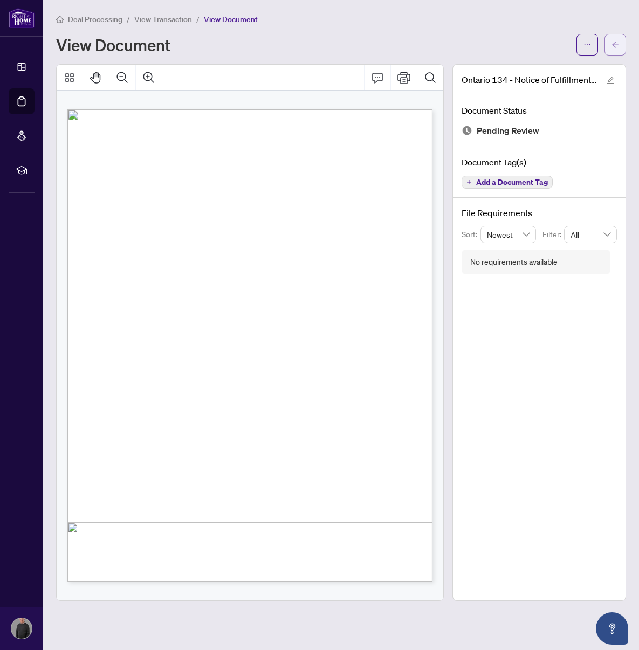  What do you see at coordinates (508, 234) in the screenshot?
I see `span: Newest` at bounding box center [508, 234].